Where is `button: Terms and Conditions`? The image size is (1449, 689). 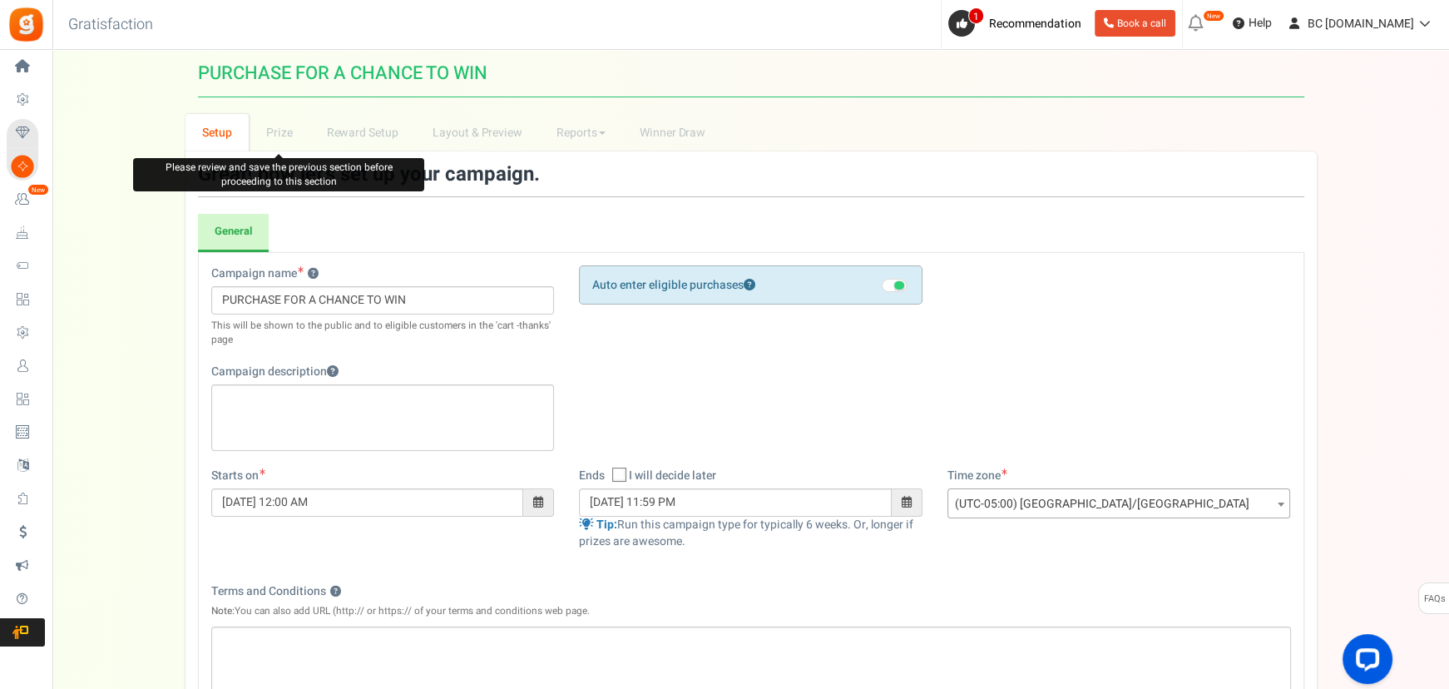
button: Terms and Conditions is located at coordinates (335, 591).